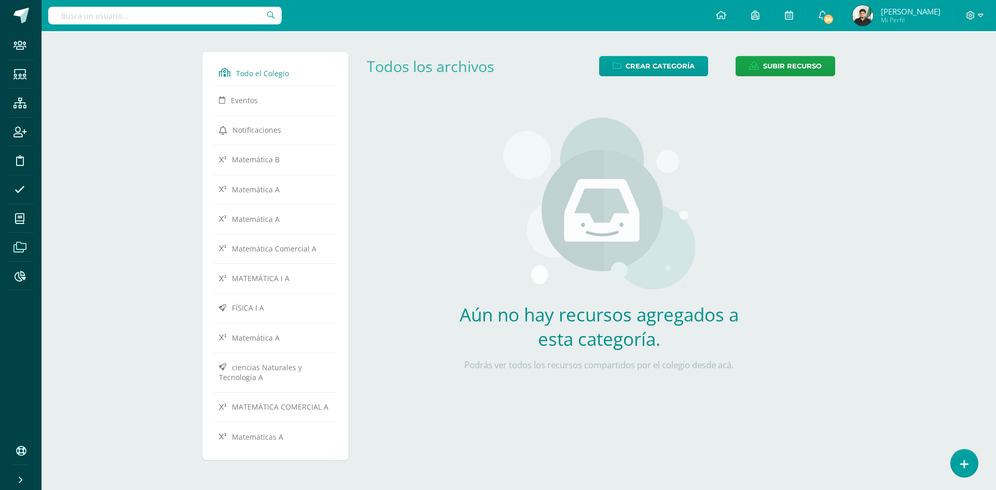  Describe the element at coordinates (660, 66) in the screenshot. I see `span: Crear Categoría` at that location.